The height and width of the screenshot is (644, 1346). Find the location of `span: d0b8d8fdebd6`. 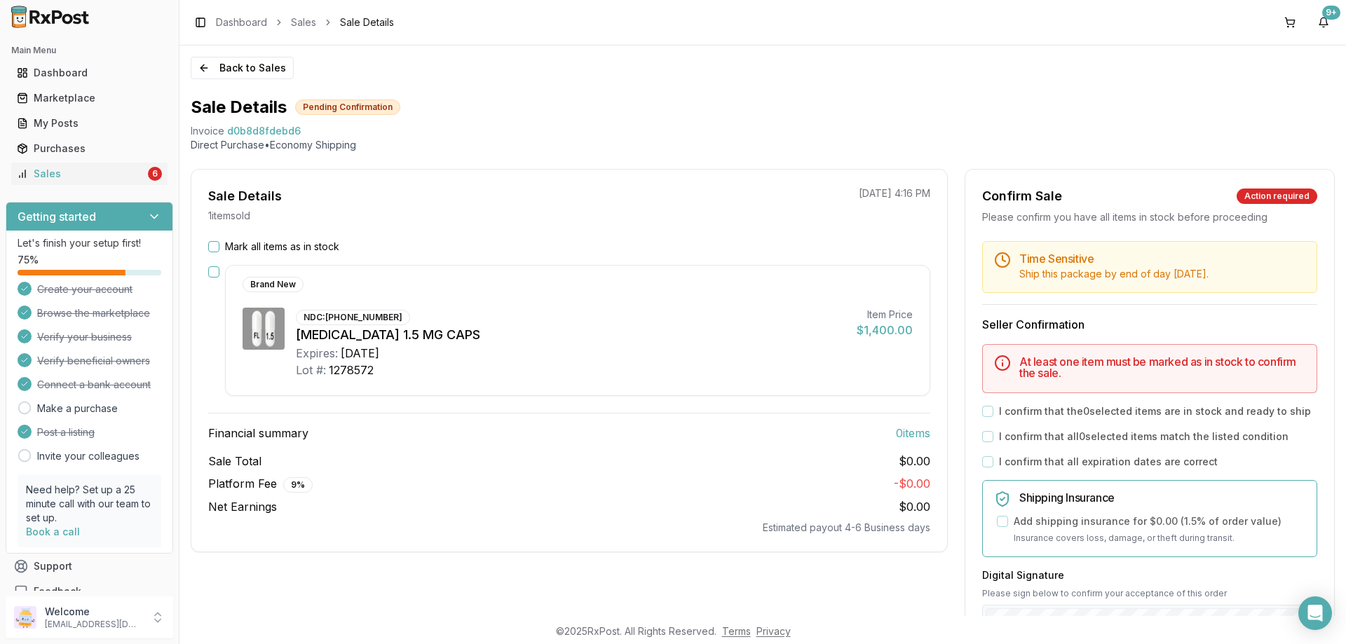

span: d0b8d8fdebd6 is located at coordinates (264, 131).